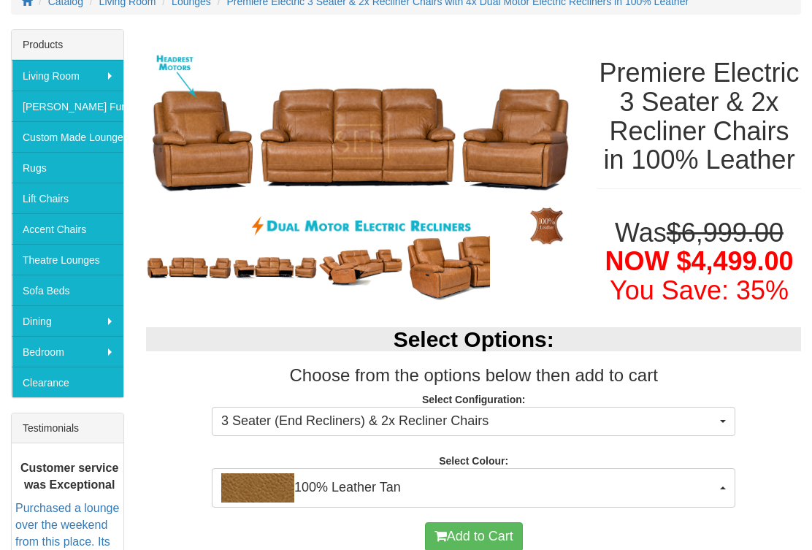  I want to click on span: 100% Leather Tan, so click(469, 488).